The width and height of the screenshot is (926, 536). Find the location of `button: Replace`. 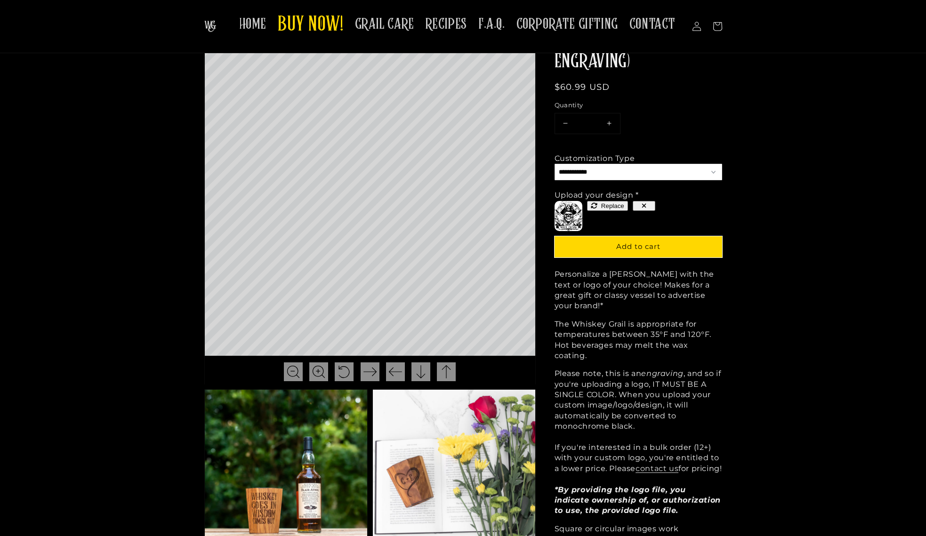

button: Replace is located at coordinates (607, 206).